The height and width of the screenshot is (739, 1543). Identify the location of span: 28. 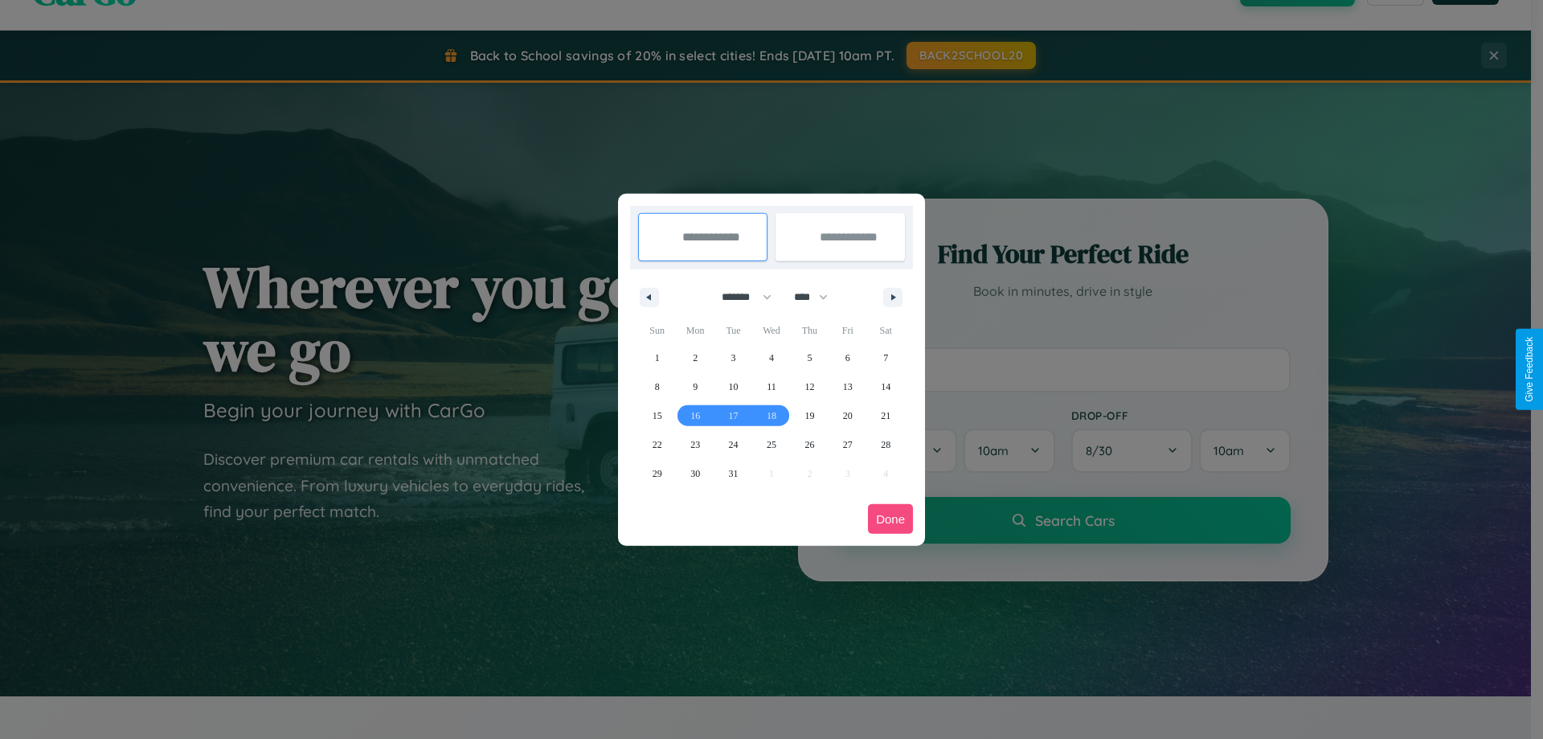
(886, 444).